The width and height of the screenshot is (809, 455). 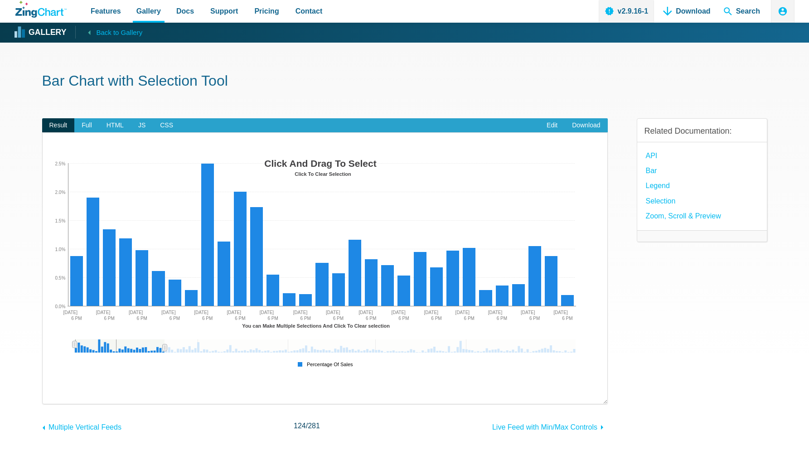 I want to click on a: Edit, so click(x=552, y=126).